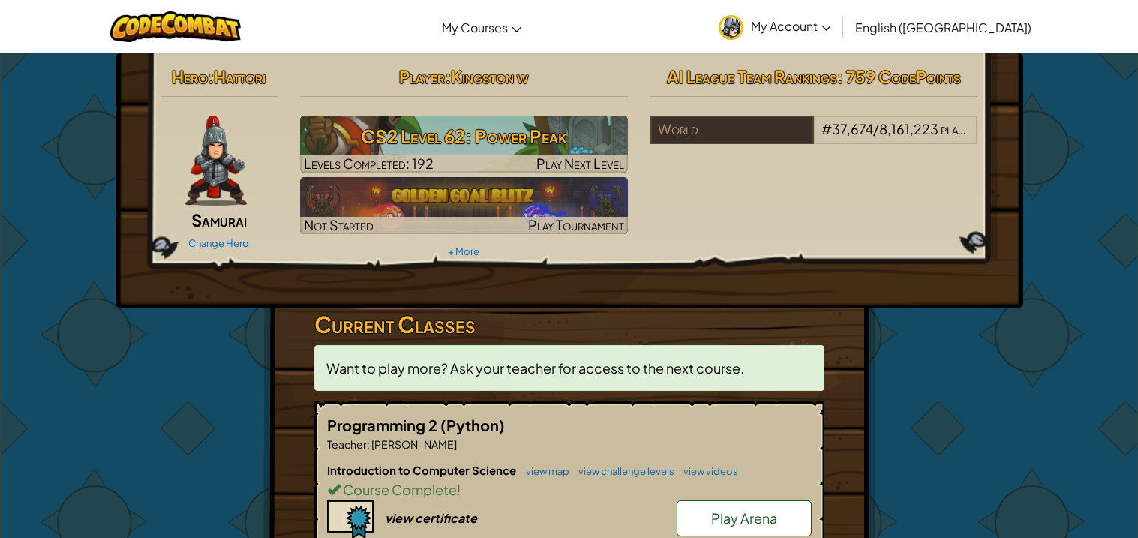 The width and height of the screenshot is (1138, 538). I want to click on span: : 759 CodePoints, so click(899, 77).